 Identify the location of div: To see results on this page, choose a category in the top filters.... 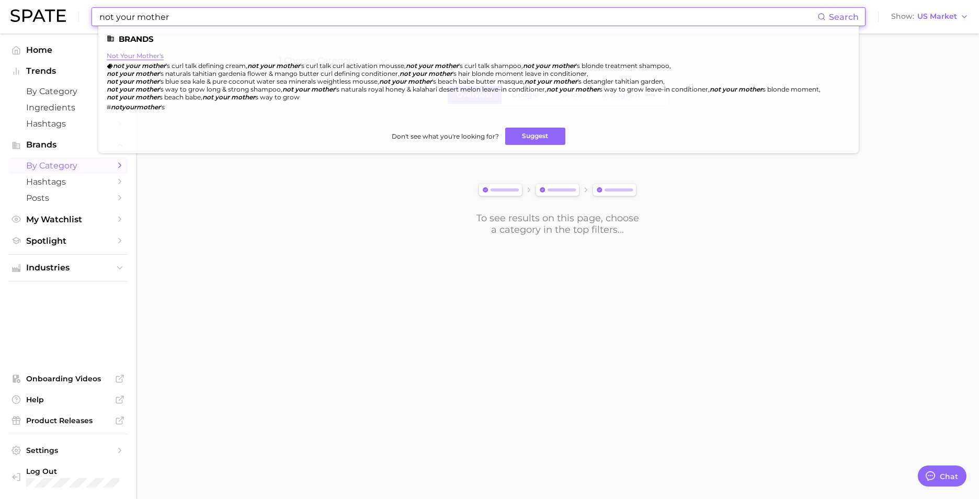
(558, 224).